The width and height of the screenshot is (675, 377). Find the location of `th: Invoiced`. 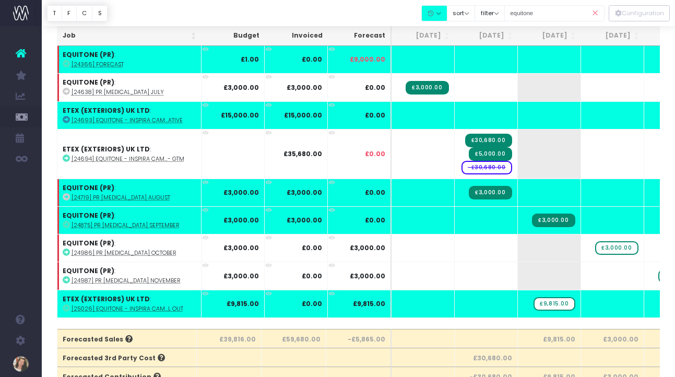

th: Invoiced is located at coordinates (296, 36).